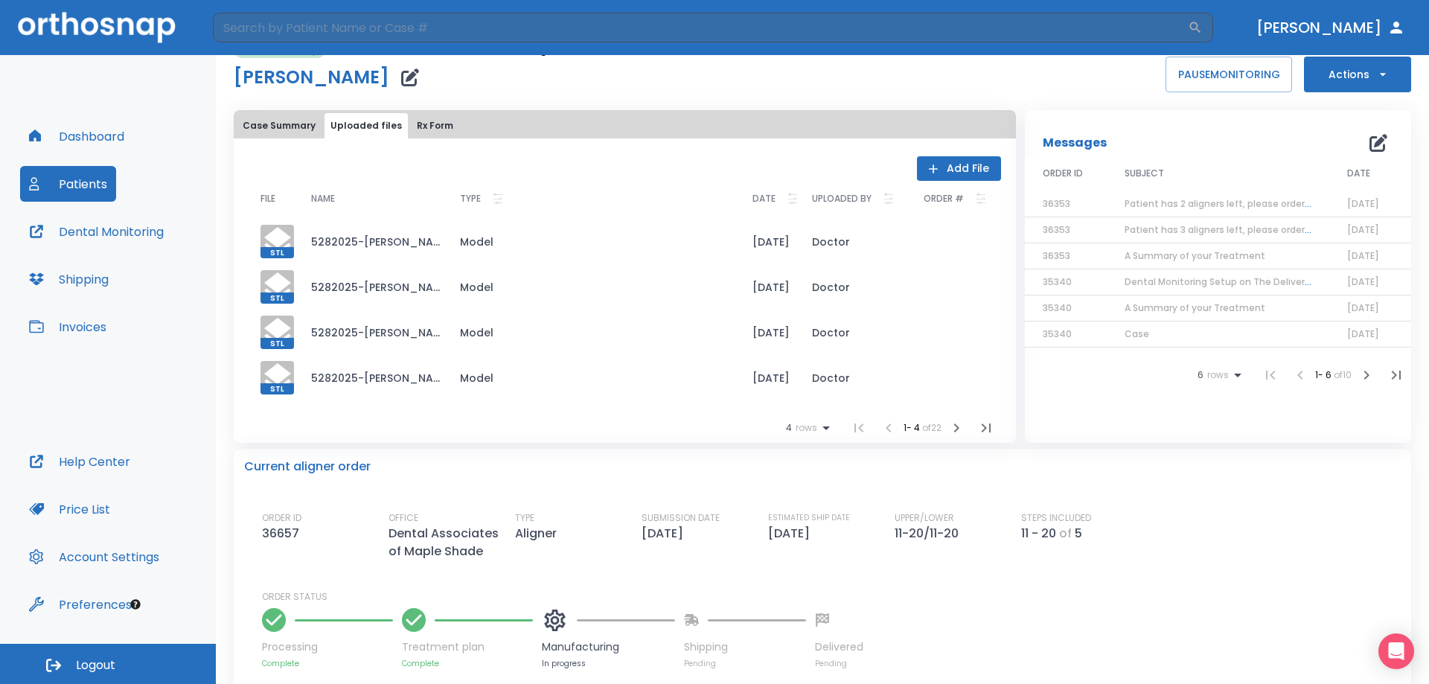 The width and height of the screenshot is (1429, 684). Describe the element at coordinates (839, 663) in the screenshot. I see `p: Pending` at that location.